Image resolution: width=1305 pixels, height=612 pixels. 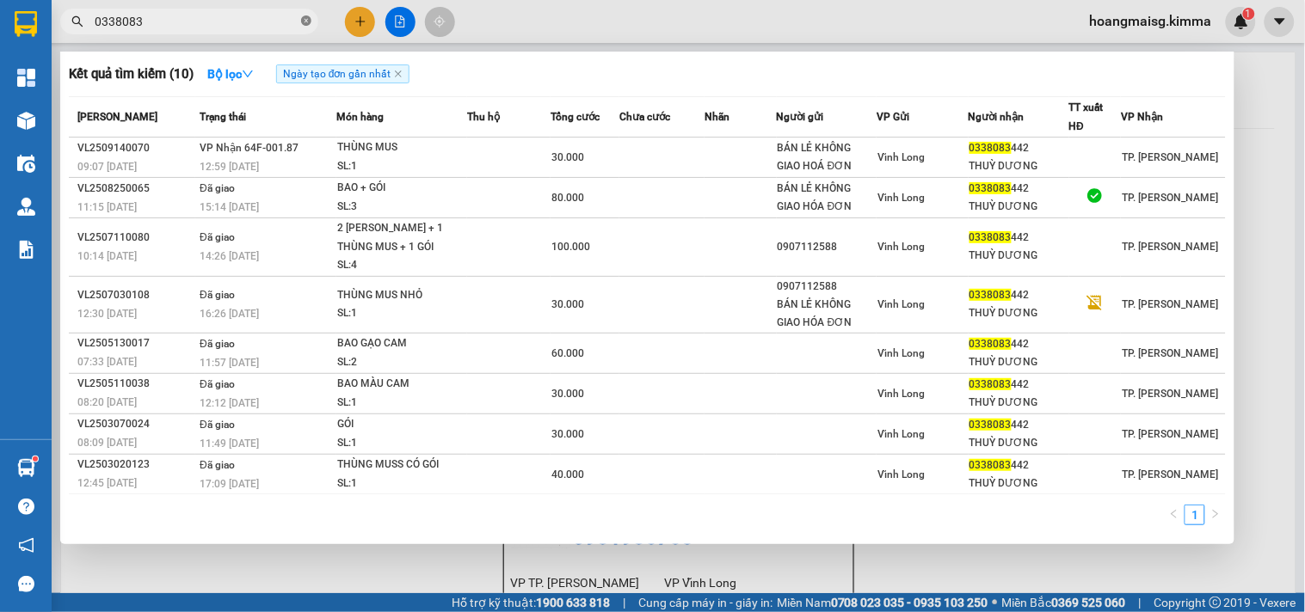 What do you see at coordinates (224, 35) in the screenshot?
I see `div: Vĩnh Long` at bounding box center [224, 35].